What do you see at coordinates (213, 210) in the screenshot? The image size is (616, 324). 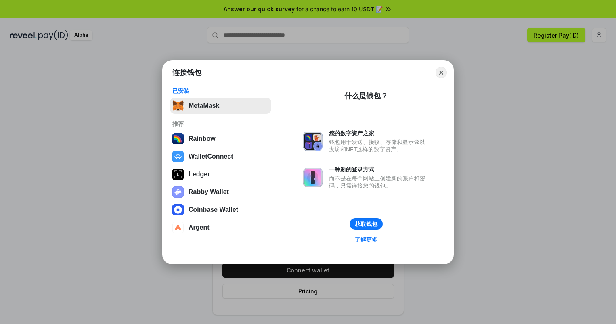 I see `div: Coinbase Wallet` at bounding box center [213, 210].